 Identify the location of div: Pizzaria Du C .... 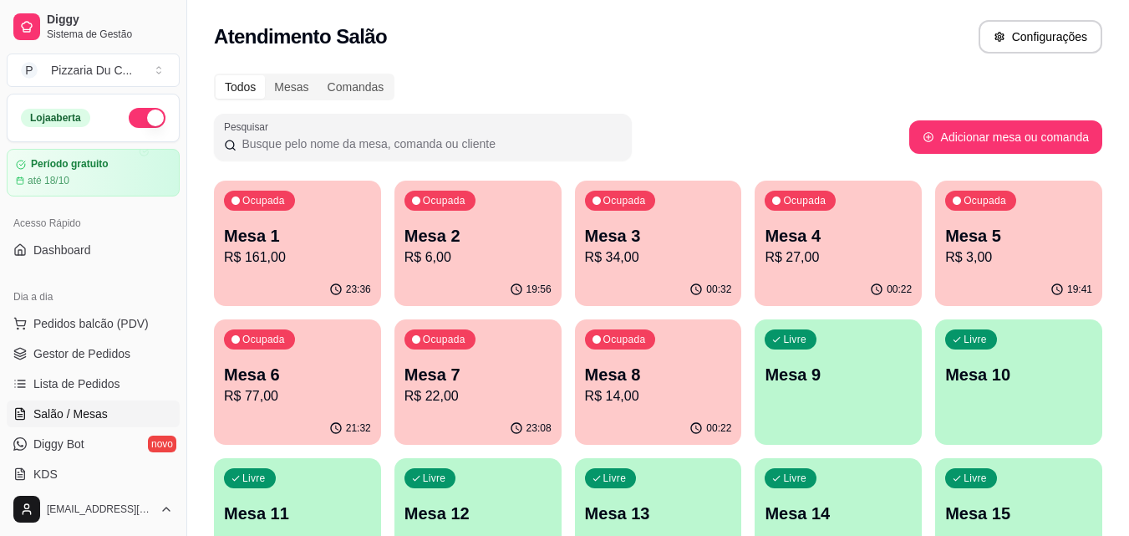
(91, 70).